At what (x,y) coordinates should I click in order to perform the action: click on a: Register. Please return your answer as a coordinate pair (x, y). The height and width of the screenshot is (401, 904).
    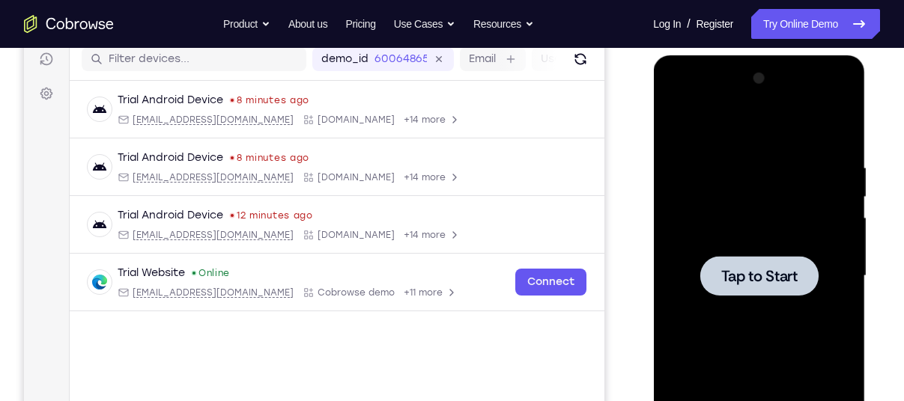
    Looking at the image, I should click on (714, 24).